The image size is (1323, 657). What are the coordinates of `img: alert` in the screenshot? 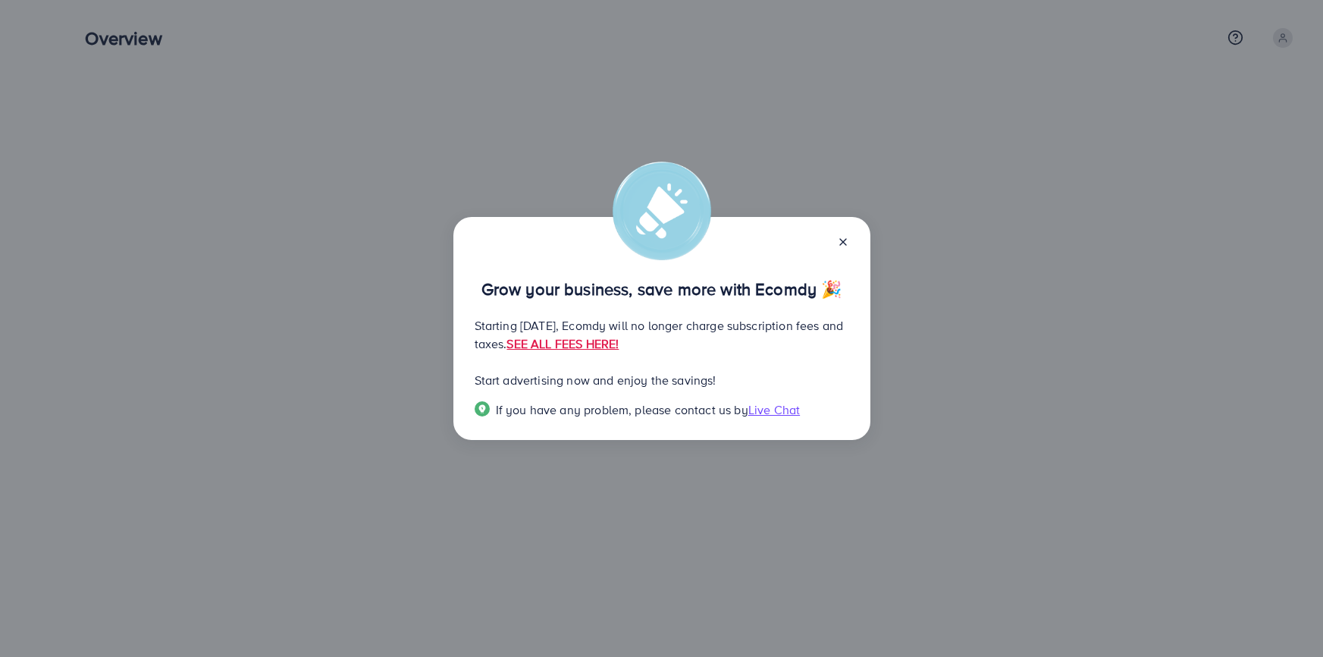 It's located at (662, 211).